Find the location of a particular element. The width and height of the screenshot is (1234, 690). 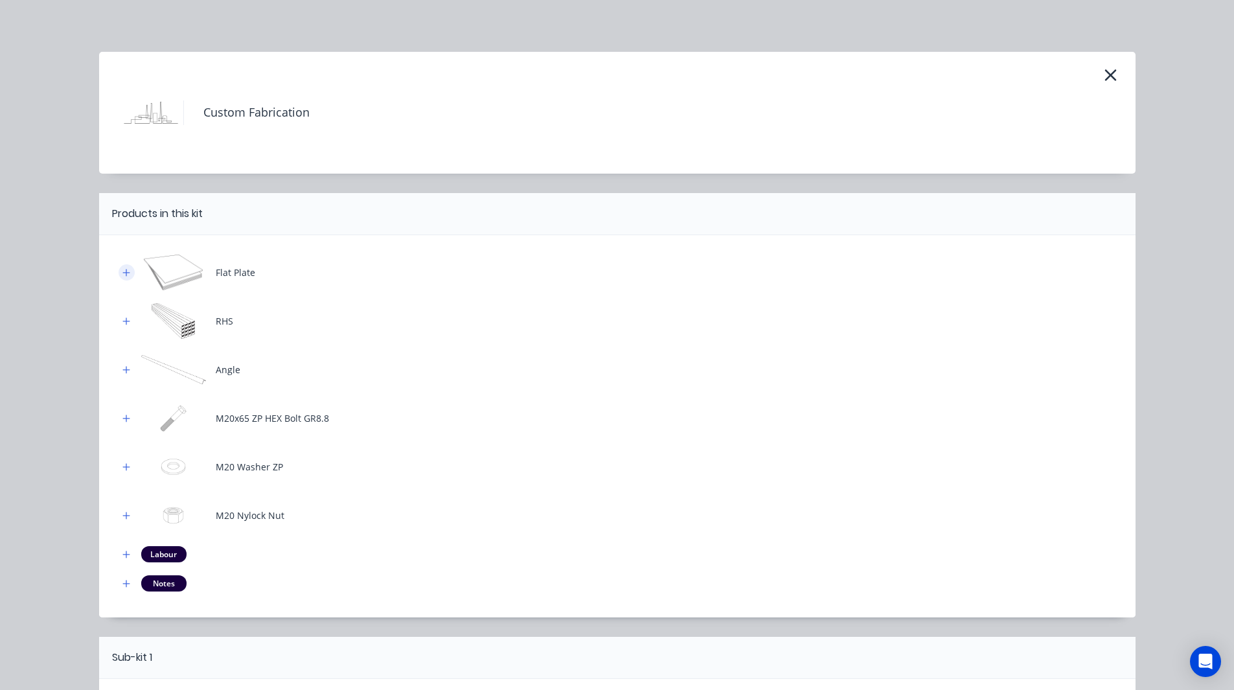

h4: Custom Fabrication is located at coordinates (246, 113).